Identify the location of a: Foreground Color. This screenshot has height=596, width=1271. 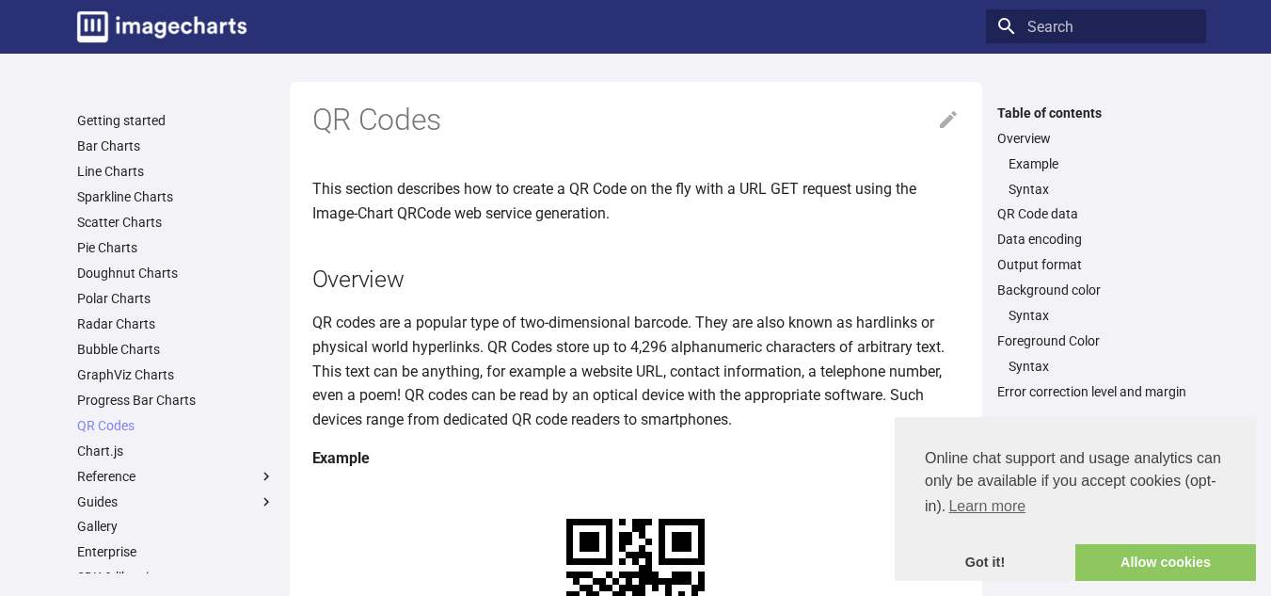
(1096, 341).